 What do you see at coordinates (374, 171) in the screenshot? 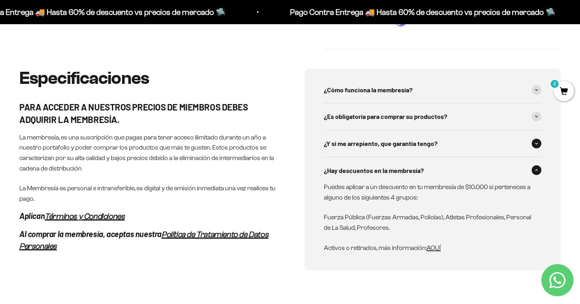
I see `span: ¿Hay descuentos en la membresía?` at bounding box center [374, 171].